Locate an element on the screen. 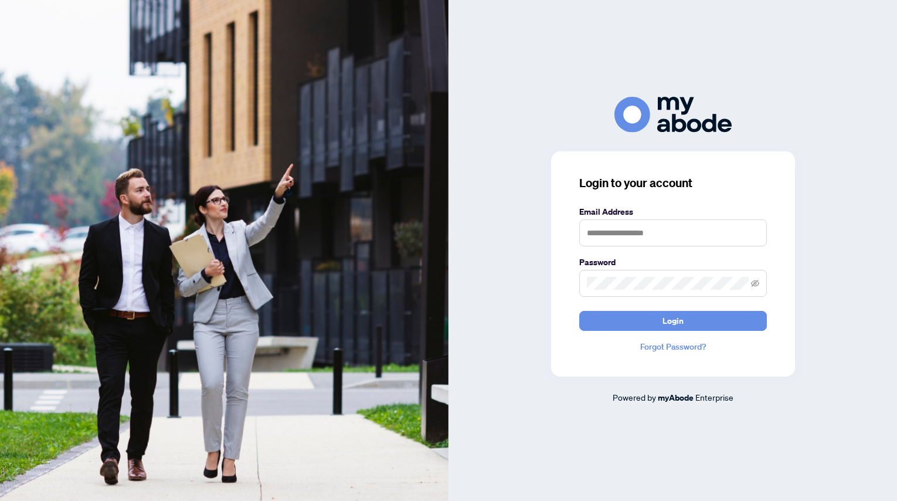 The image size is (897, 501). span: Login is located at coordinates (673, 321).